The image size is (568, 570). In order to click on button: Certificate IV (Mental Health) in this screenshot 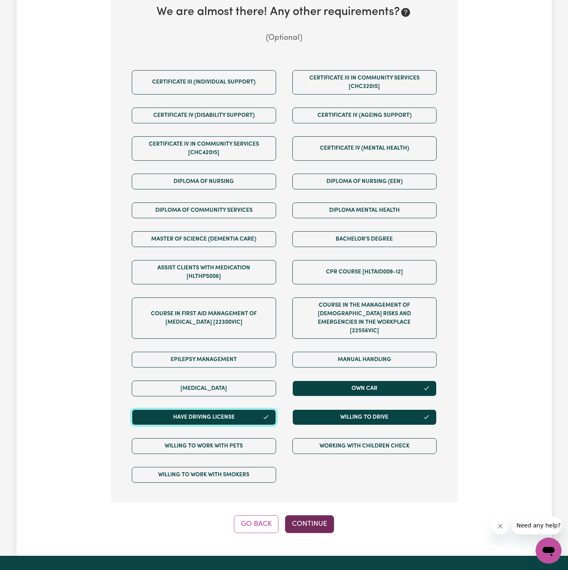, I will do `click(365, 148)`.